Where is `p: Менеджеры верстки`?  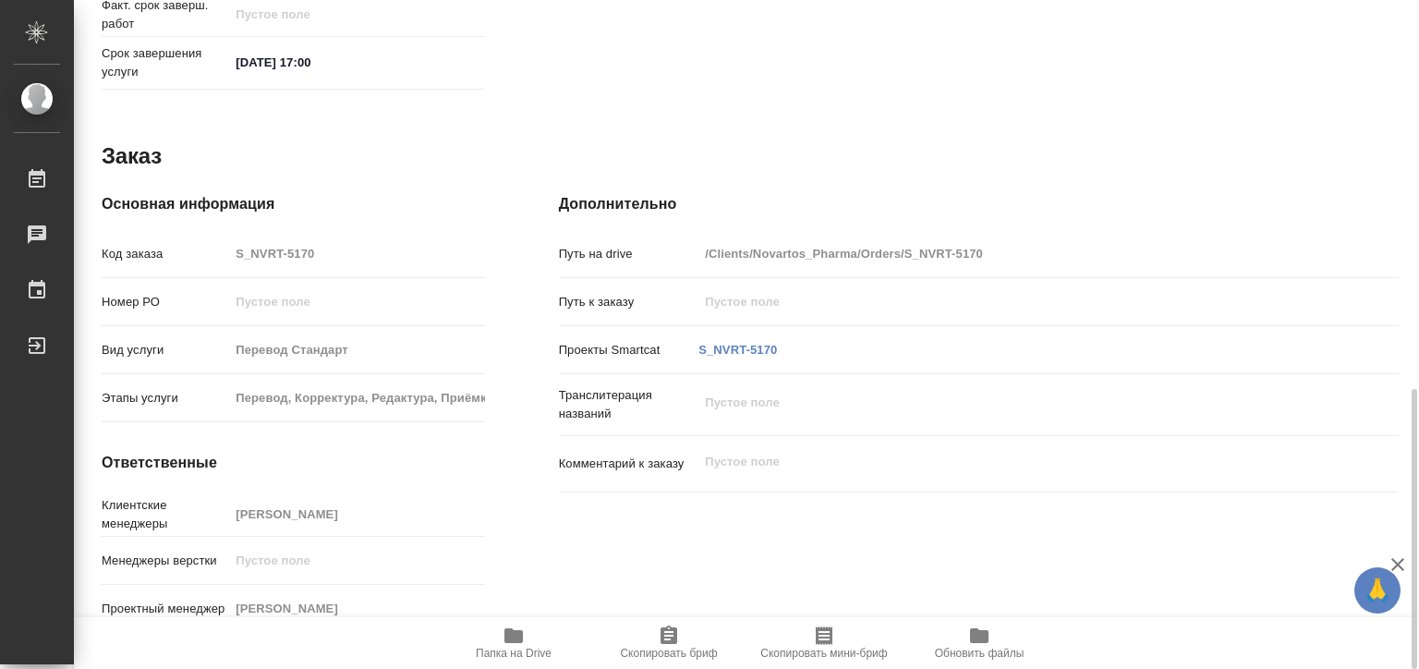
p: Менеджеры верстки is located at coordinates (165, 561).